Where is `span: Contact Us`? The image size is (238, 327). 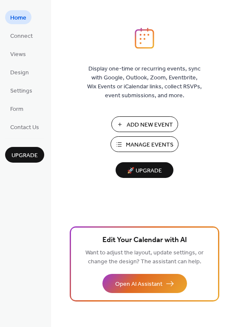 span: Contact Us is located at coordinates (25, 128).